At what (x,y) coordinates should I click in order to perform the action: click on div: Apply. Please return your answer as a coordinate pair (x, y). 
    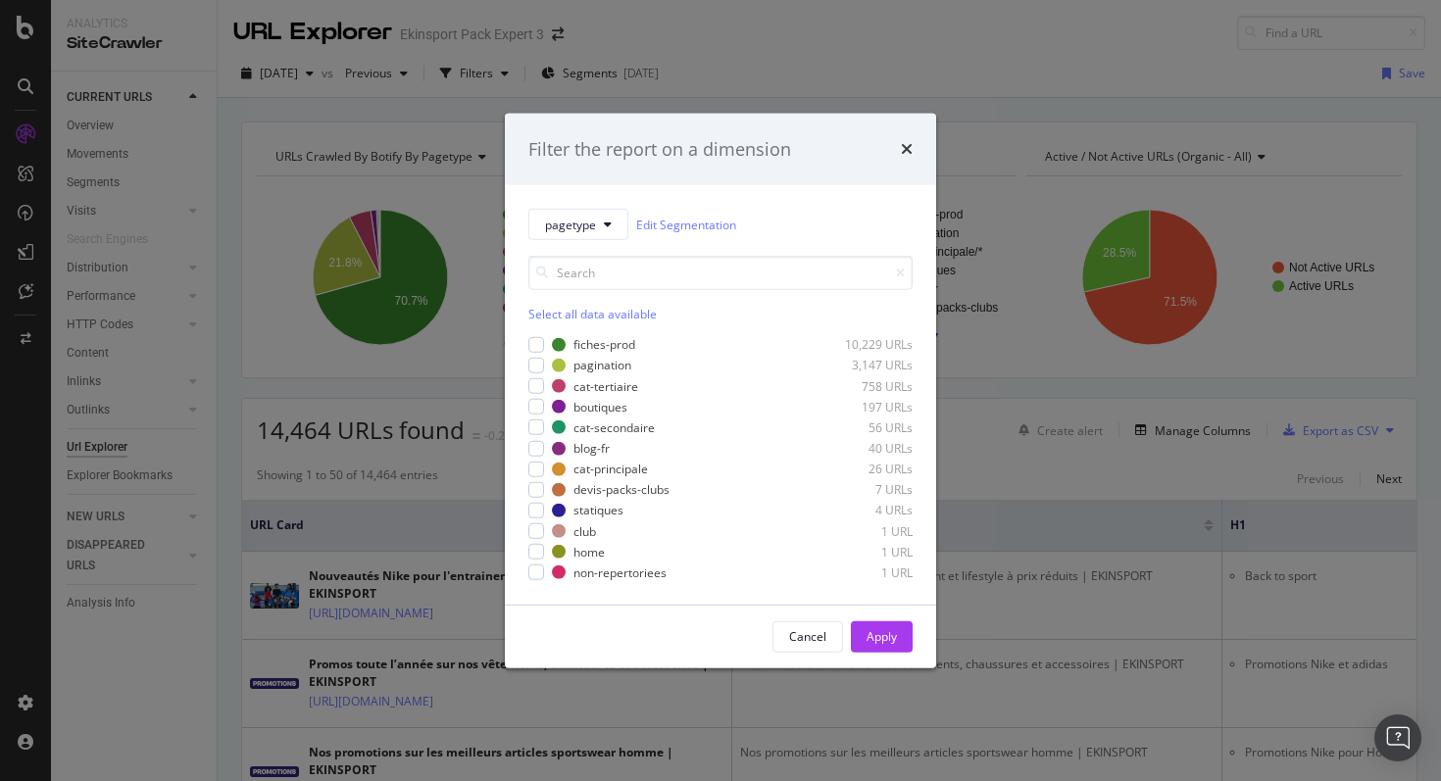
    Looking at the image, I should click on (881, 636).